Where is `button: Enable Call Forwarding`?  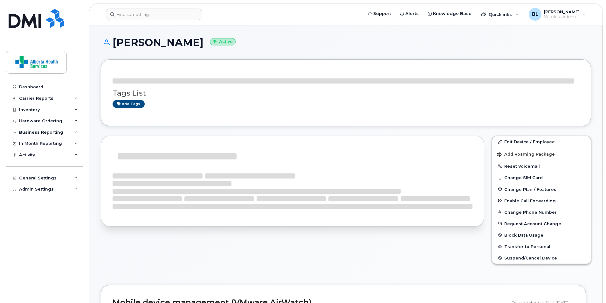
button: Enable Call Forwarding is located at coordinates (541, 201).